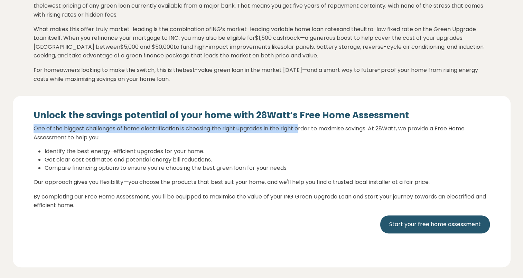 The width and height of the screenshot is (523, 278). What do you see at coordinates (278, 38) in the screenshot?
I see `span: $1,500 cashback` at bounding box center [278, 38].